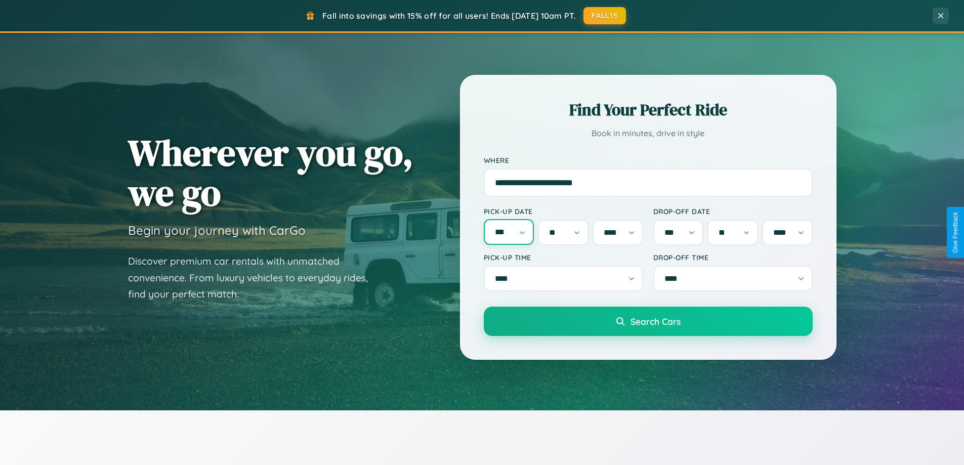 The width and height of the screenshot is (964, 465). What do you see at coordinates (271, 173) in the screenshot?
I see `h1: Wherever you go, we go` at bounding box center [271, 173].